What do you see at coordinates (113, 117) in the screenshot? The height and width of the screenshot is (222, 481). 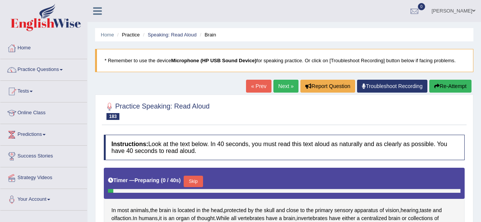 I see `span: 183` at bounding box center [113, 117].